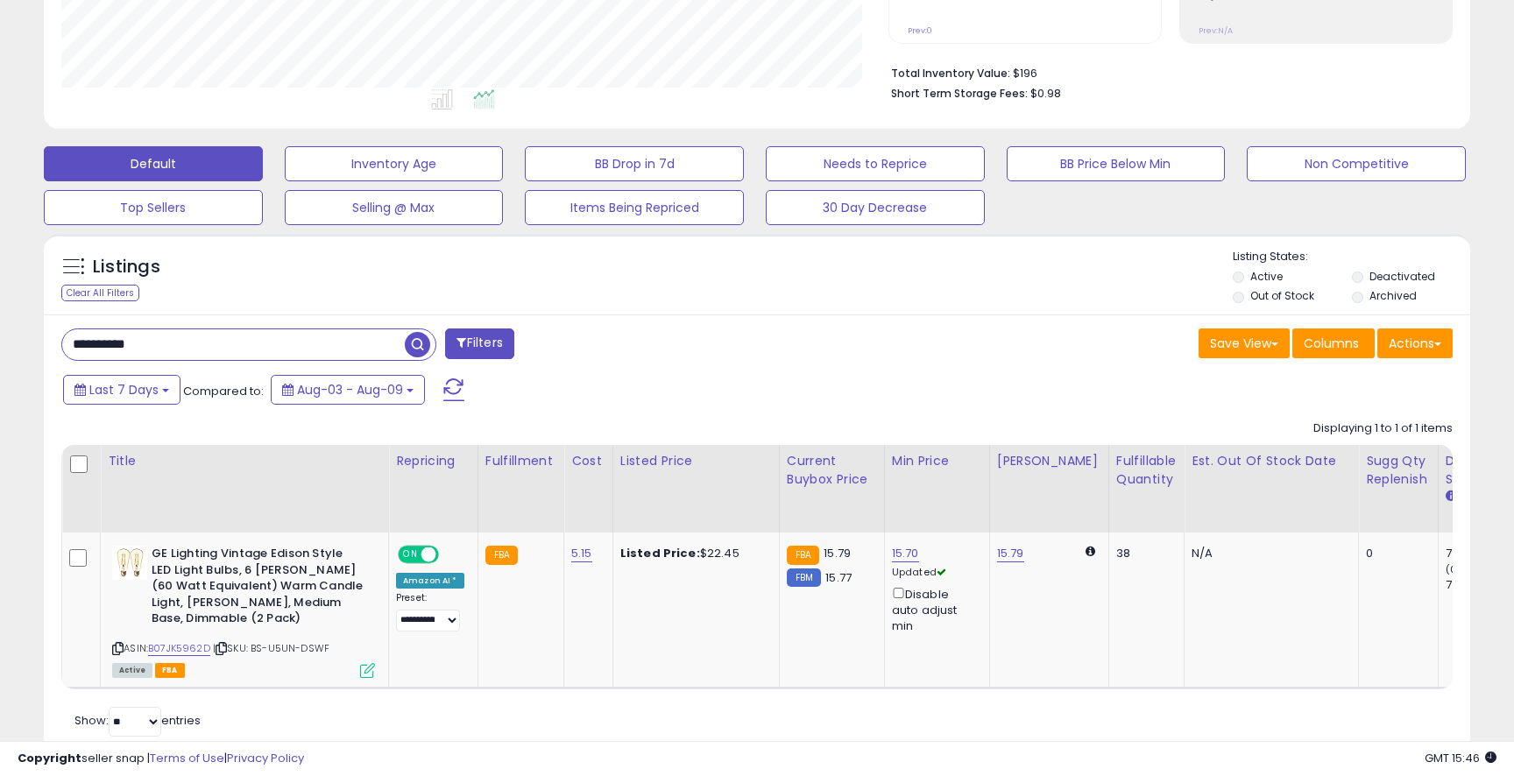 This screenshot has width=1514, height=776. Describe the element at coordinates (936, 461) in the screenshot. I see `div: Min Price` at that location.